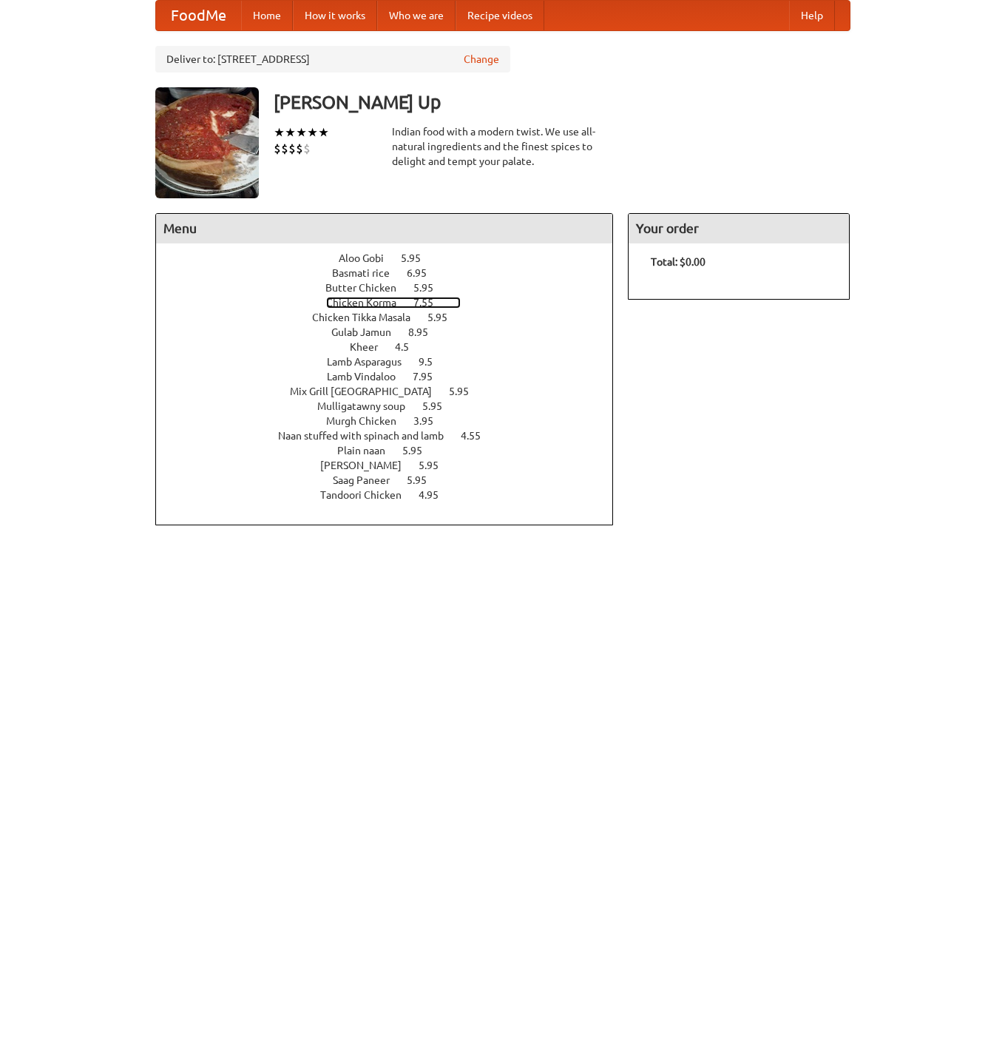 Image resolution: width=1005 pixels, height=1047 pixels. What do you see at coordinates (394, 332) in the screenshot?
I see `a: Gulab Jamun 8.95` at bounding box center [394, 332].